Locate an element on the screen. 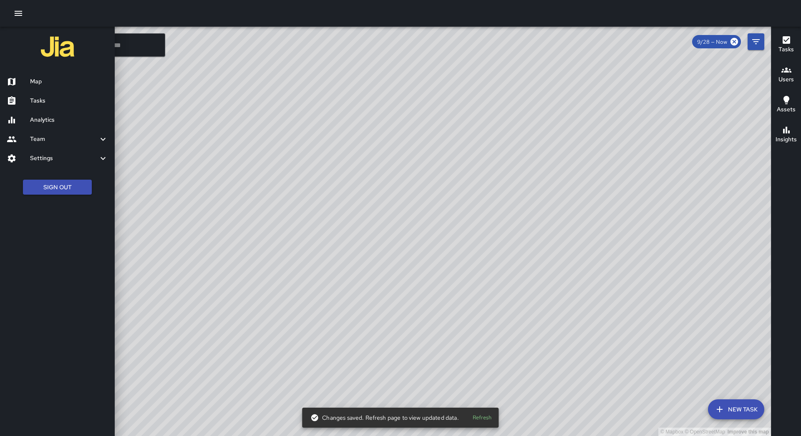 The image size is (801, 436). h6: Analytics is located at coordinates (69, 120).